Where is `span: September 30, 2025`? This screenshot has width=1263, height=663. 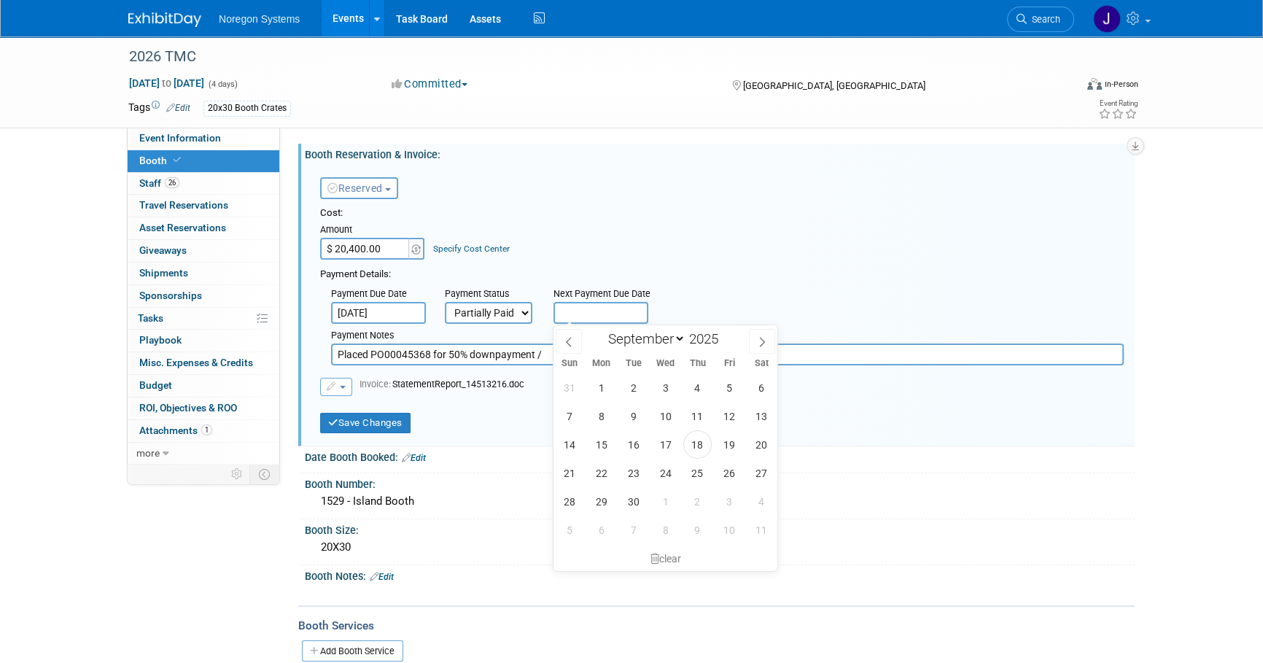
span: September 30, 2025 is located at coordinates (633, 501).